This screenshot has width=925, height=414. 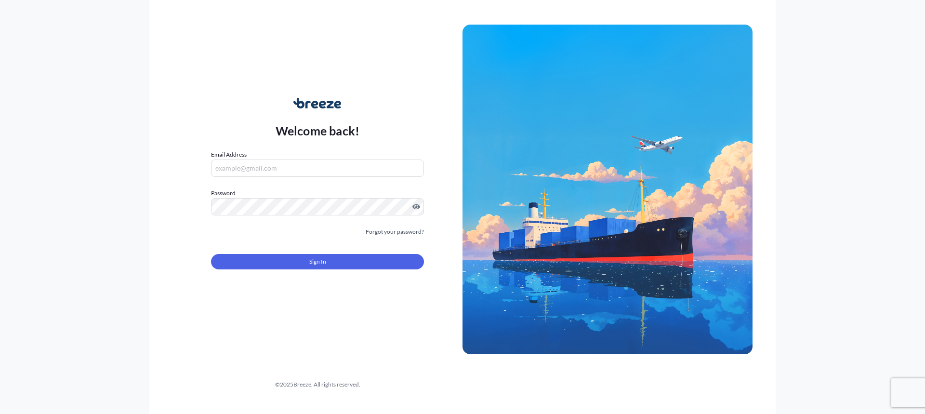 I want to click on button: Sign In, so click(x=317, y=262).